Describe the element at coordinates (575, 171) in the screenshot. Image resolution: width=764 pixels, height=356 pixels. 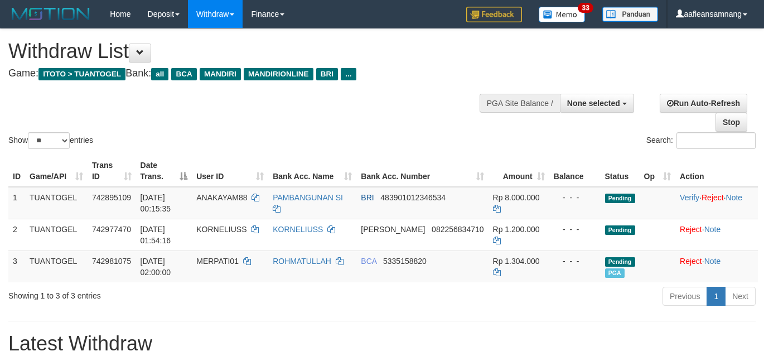
I see `th: Balance` at that location.